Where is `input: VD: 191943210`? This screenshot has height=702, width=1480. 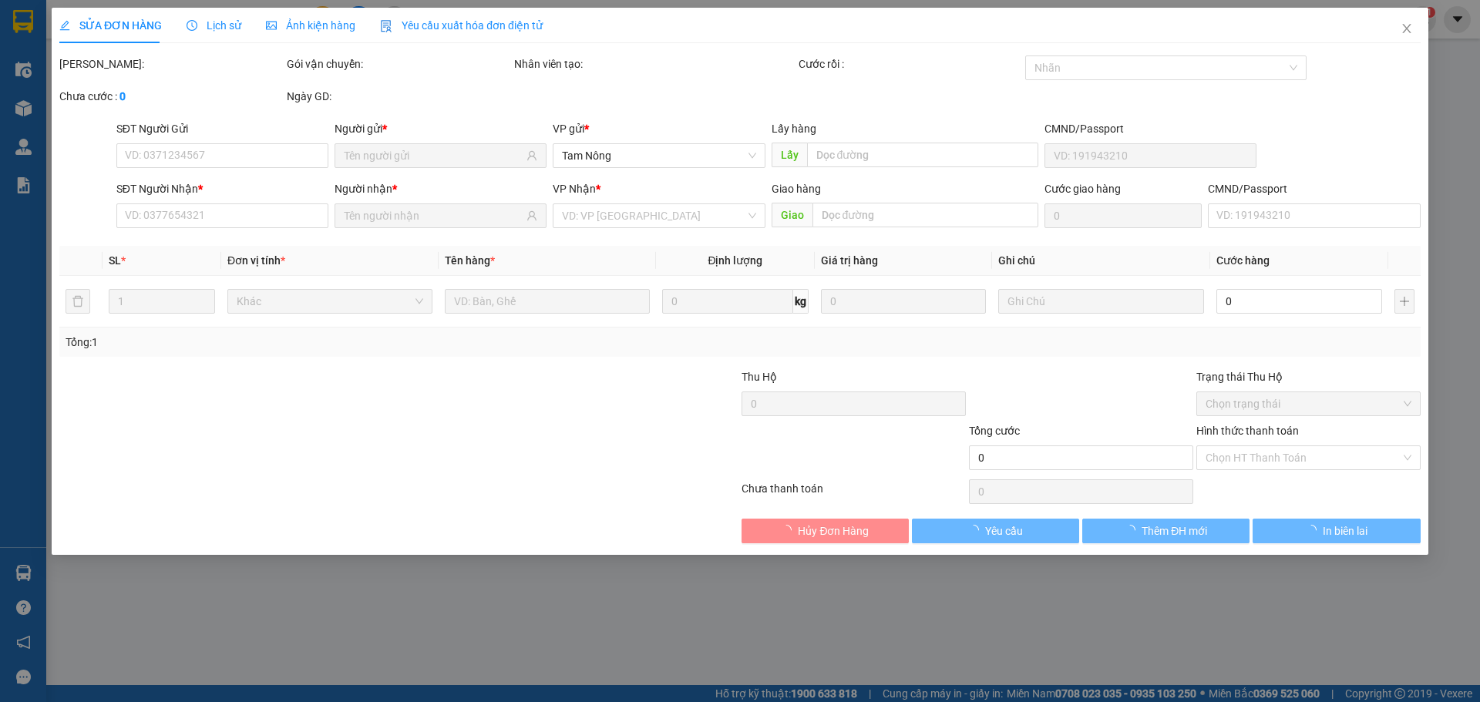
input: VD: 191943210 is located at coordinates (1150, 156).